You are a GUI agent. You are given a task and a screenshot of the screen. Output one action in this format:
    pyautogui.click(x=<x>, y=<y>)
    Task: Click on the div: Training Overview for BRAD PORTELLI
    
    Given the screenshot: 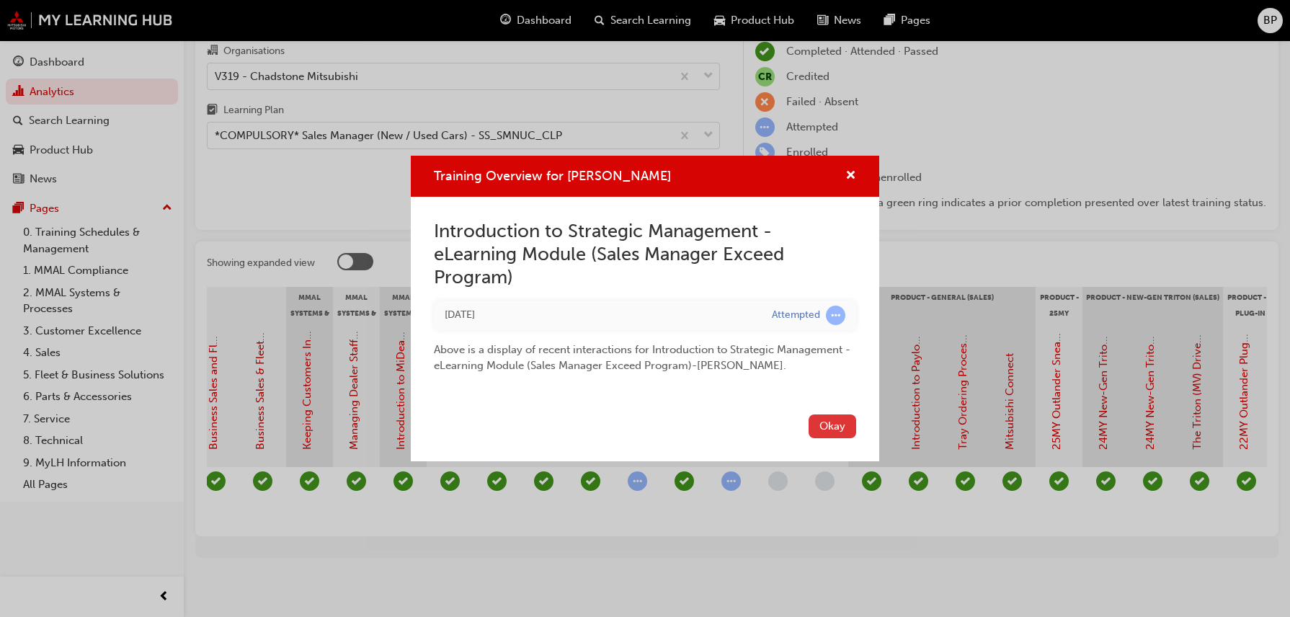 What is the action you would take?
    pyautogui.click(x=645, y=308)
    